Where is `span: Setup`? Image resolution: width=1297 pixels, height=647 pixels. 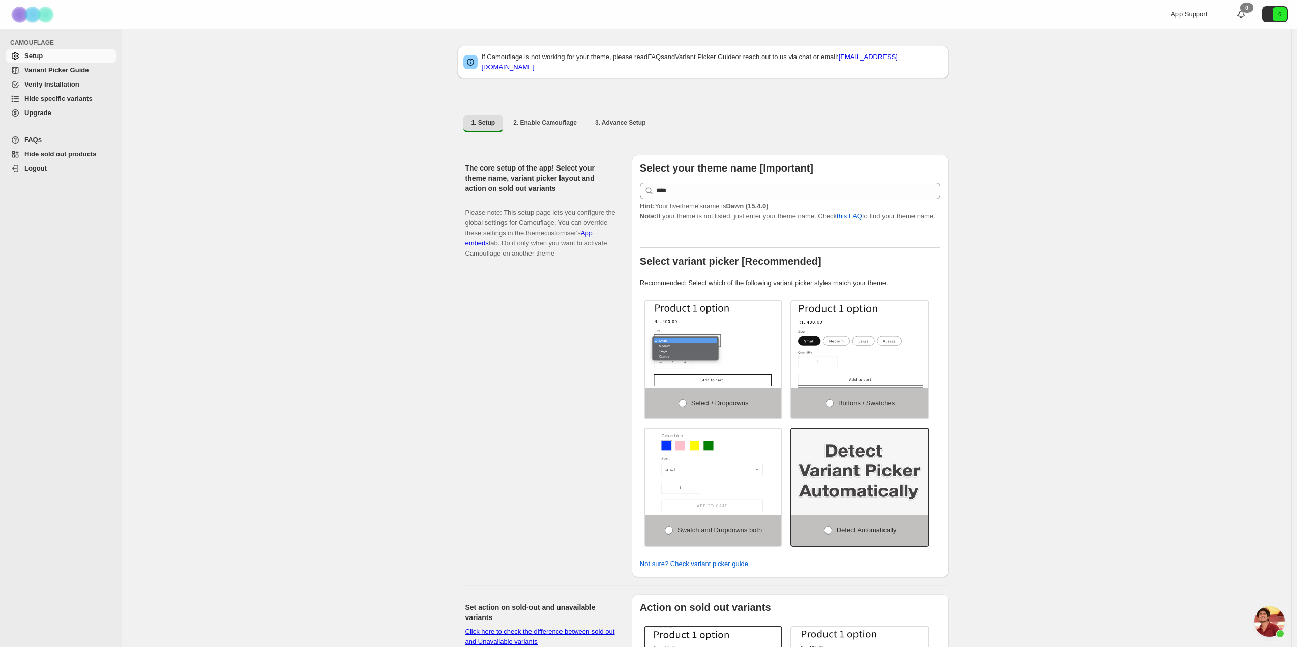
span: Setup is located at coordinates (34, 55).